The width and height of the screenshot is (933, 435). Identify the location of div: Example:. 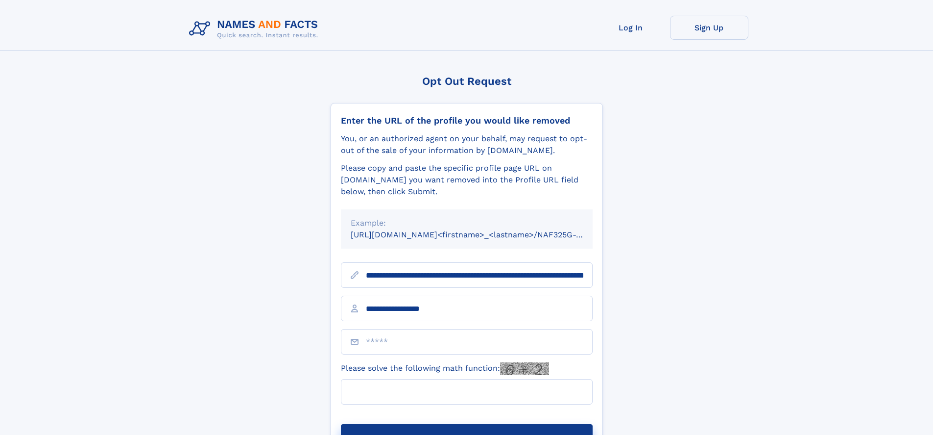
(467, 223).